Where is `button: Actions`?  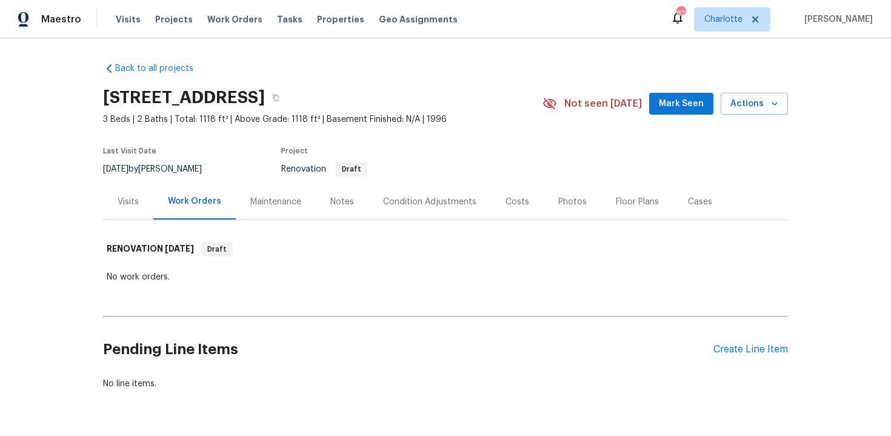
button: Actions is located at coordinates (754, 104).